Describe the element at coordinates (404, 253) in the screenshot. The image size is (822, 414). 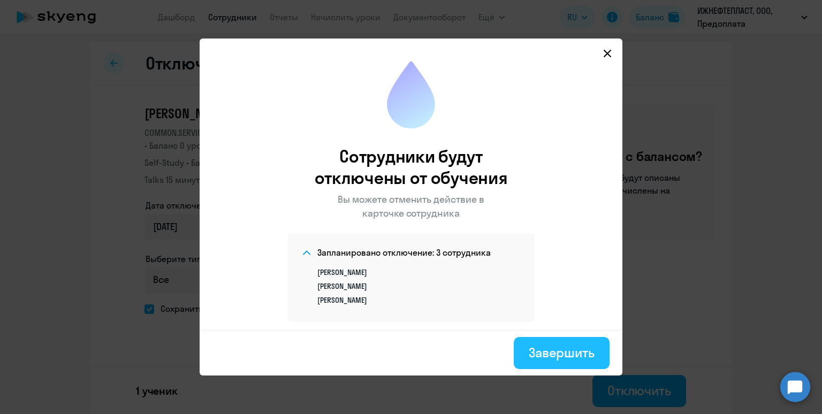
I see `h4: Запланировано отключение: 3 сотрудника` at that location.